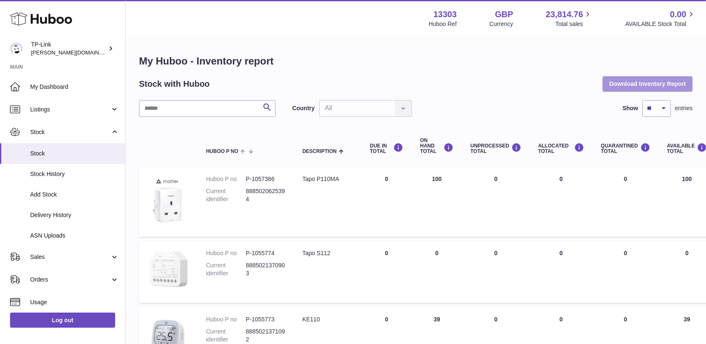  Describe the element at coordinates (70, 279) in the screenshot. I see `span: Orders` at that location.